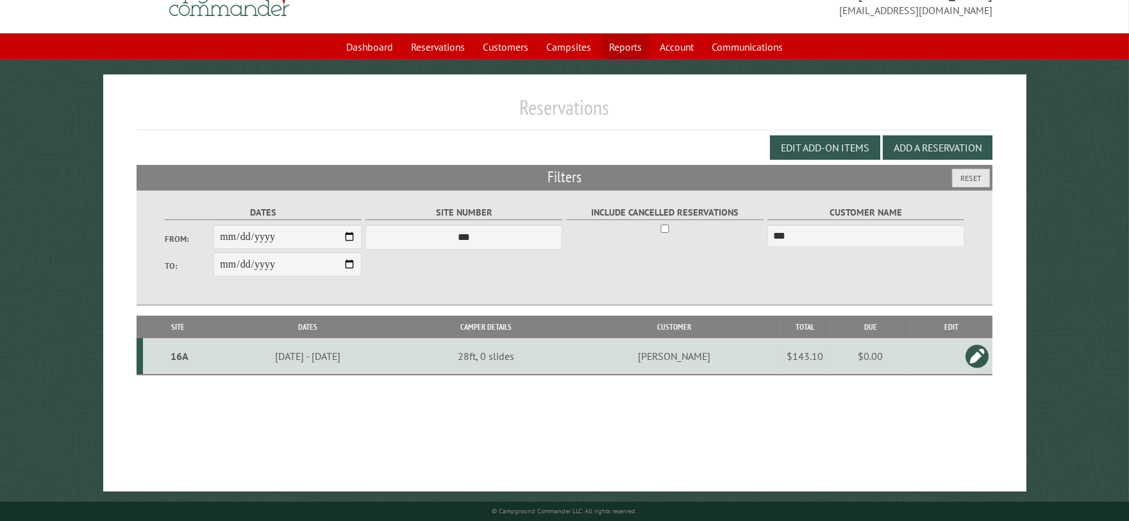 The width and height of the screenshot is (1129, 521). Describe the element at coordinates (189, 239) in the screenshot. I see `label: From:` at that location.